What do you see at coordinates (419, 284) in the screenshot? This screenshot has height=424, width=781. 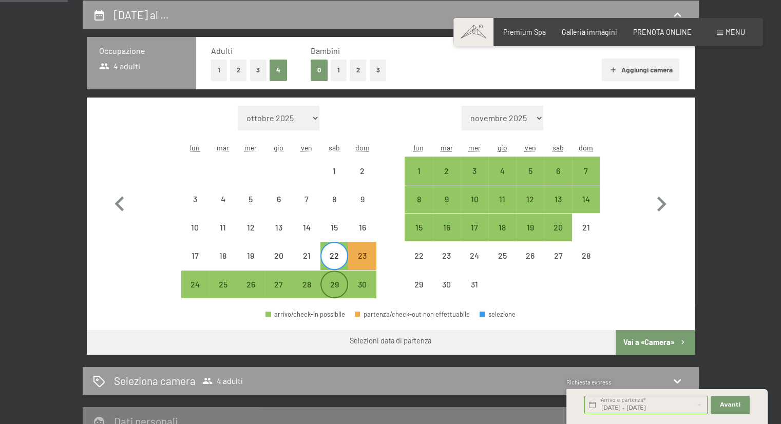 I see `div: Mon Dec 29 2025` at bounding box center [419, 284].